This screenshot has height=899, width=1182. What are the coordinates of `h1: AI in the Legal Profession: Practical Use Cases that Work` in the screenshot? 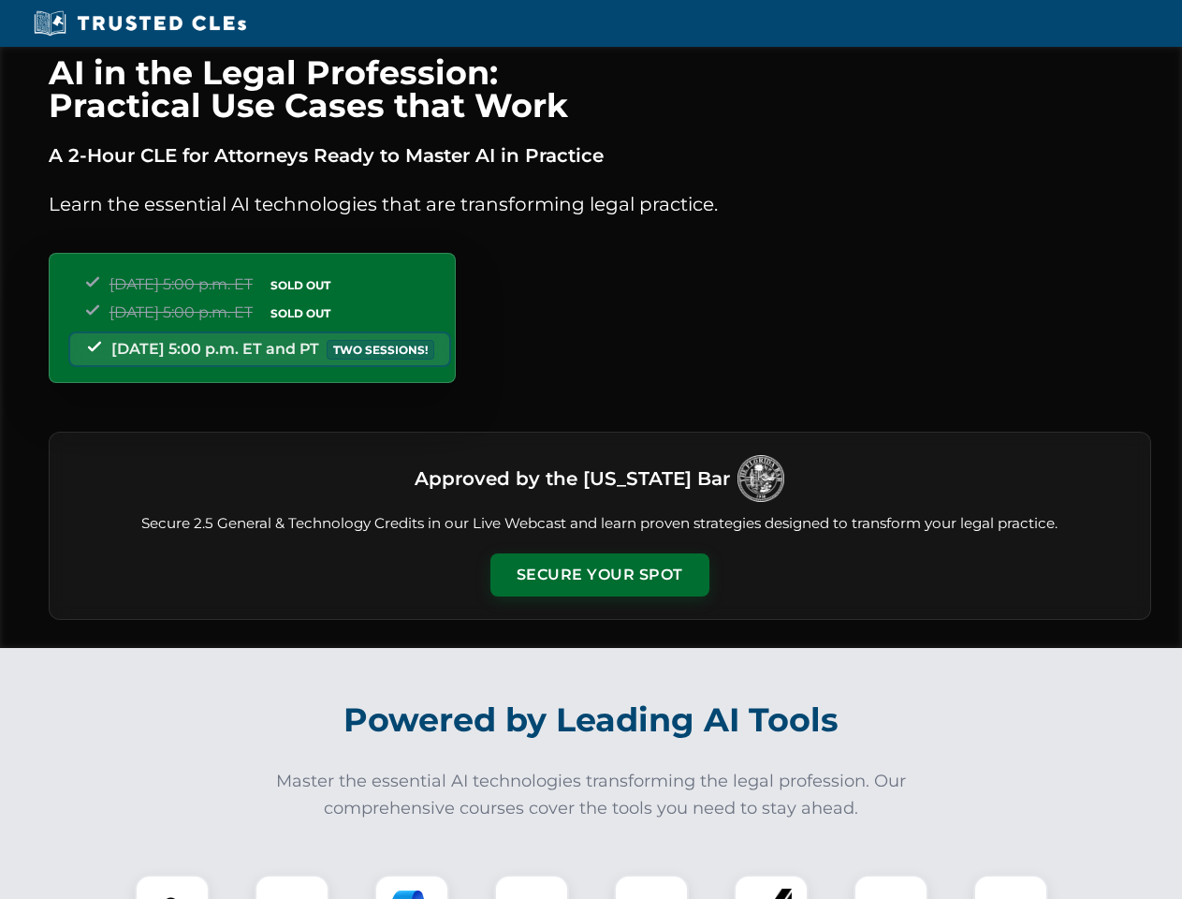 It's located at (600, 89).